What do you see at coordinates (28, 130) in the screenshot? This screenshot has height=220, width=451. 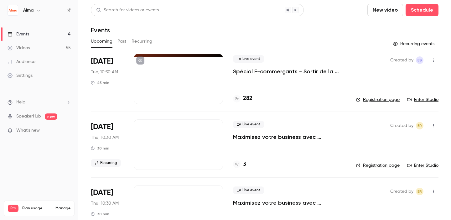 I see `span: What's new` at bounding box center [28, 130].